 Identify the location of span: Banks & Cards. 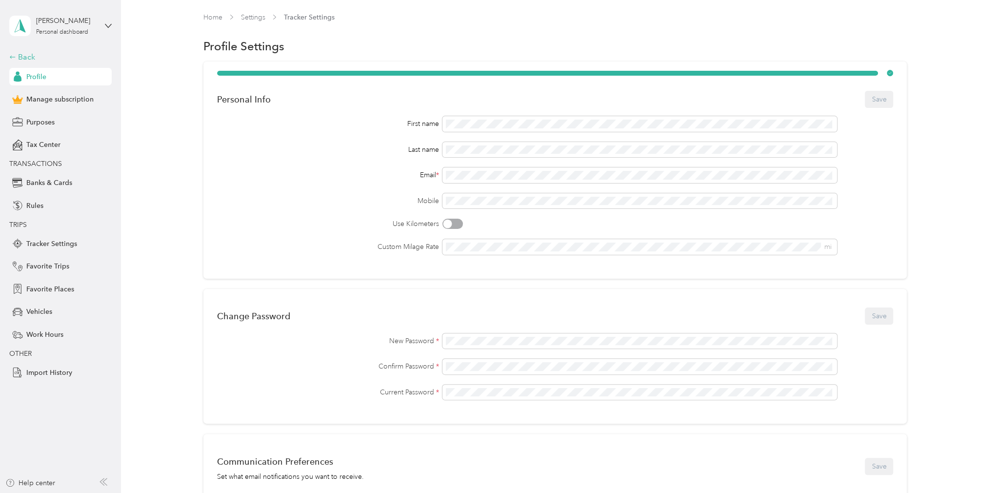
(49, 182).